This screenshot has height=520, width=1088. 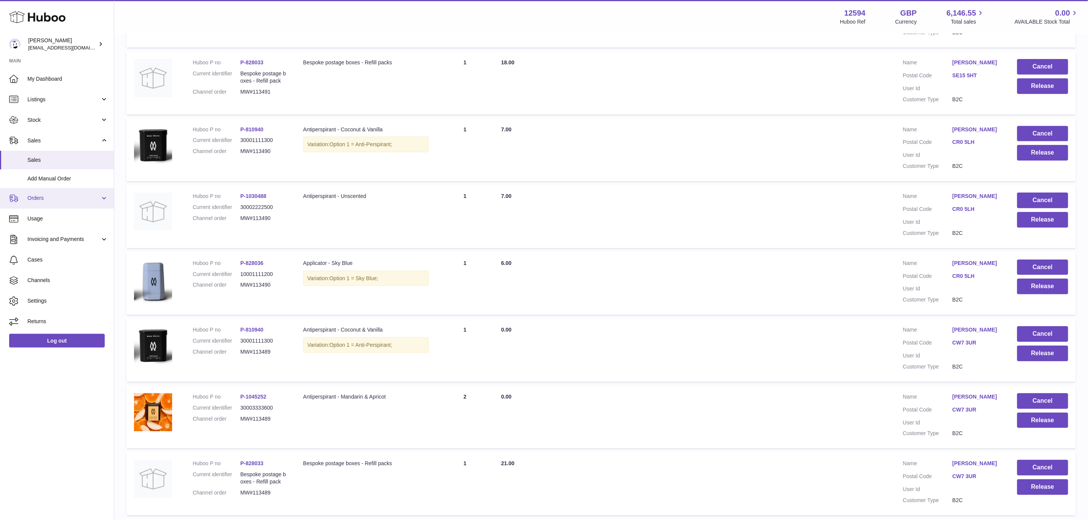 What do you see at coordinates (354, 278) in the screenshot?
I see `span: Option 1 = Sky Blue;` at bounding box center [354, 278].